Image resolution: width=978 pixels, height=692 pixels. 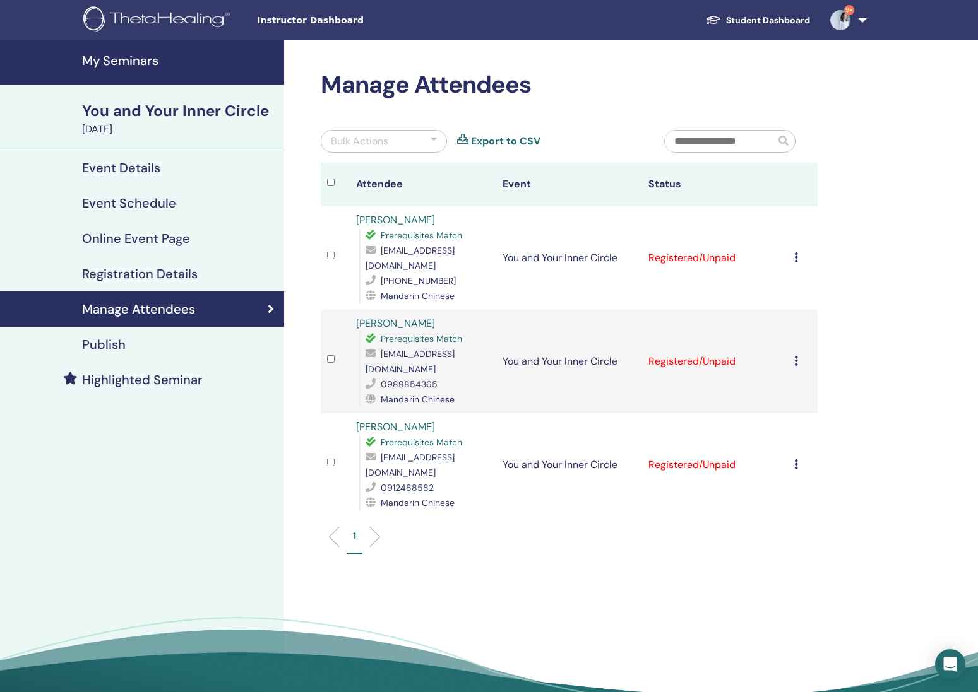 What do you see at coordinates (950, 665) in the screenshot?
I see `div: Open Intercom Messenger` at bounding box center [950, 665].